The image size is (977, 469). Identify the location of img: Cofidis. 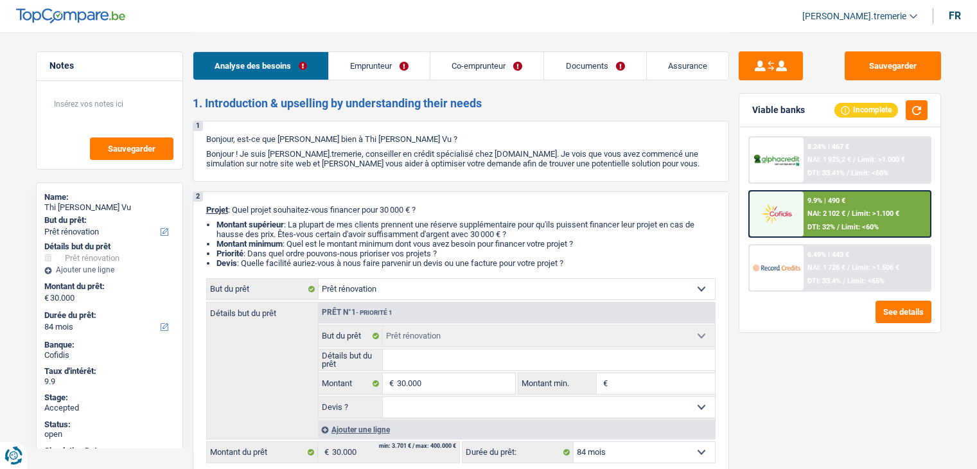
(777, 213).